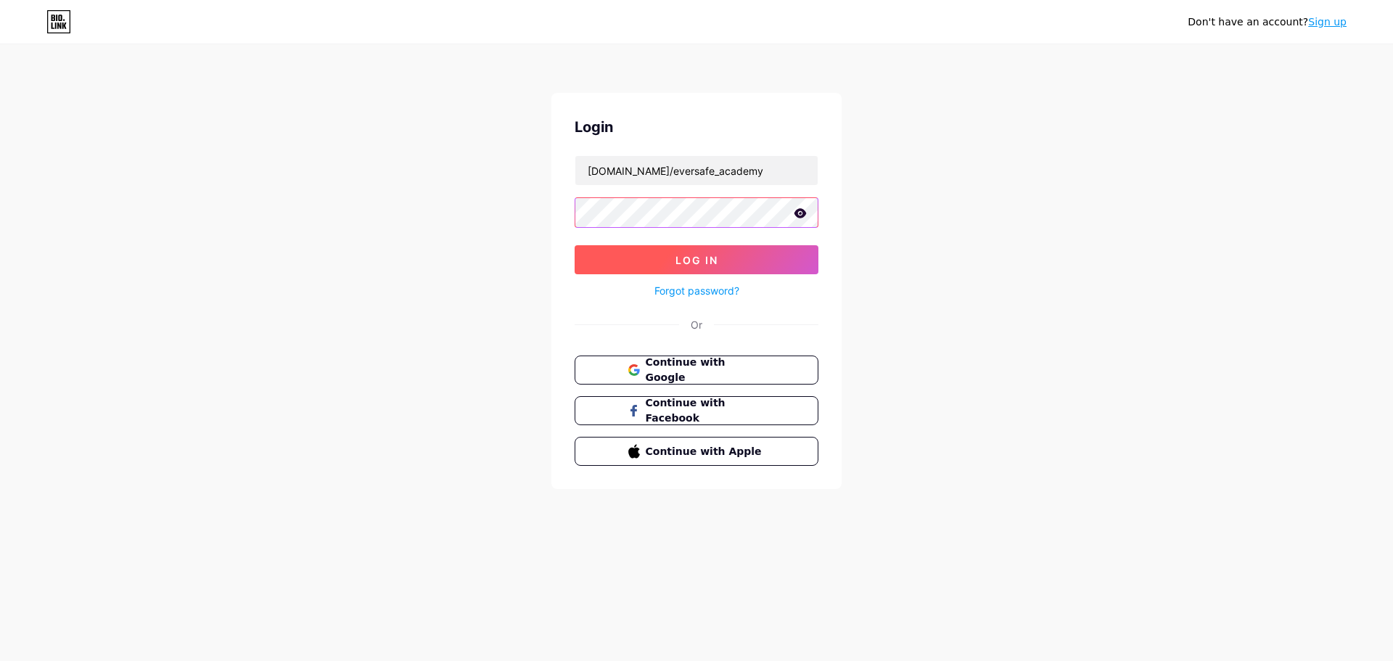 The width and height of the screenshot is (1393, 661). What do you see at coordinates (696, 127) in the screenshot?
I see `div: Login` at bounding box center [696, 127].